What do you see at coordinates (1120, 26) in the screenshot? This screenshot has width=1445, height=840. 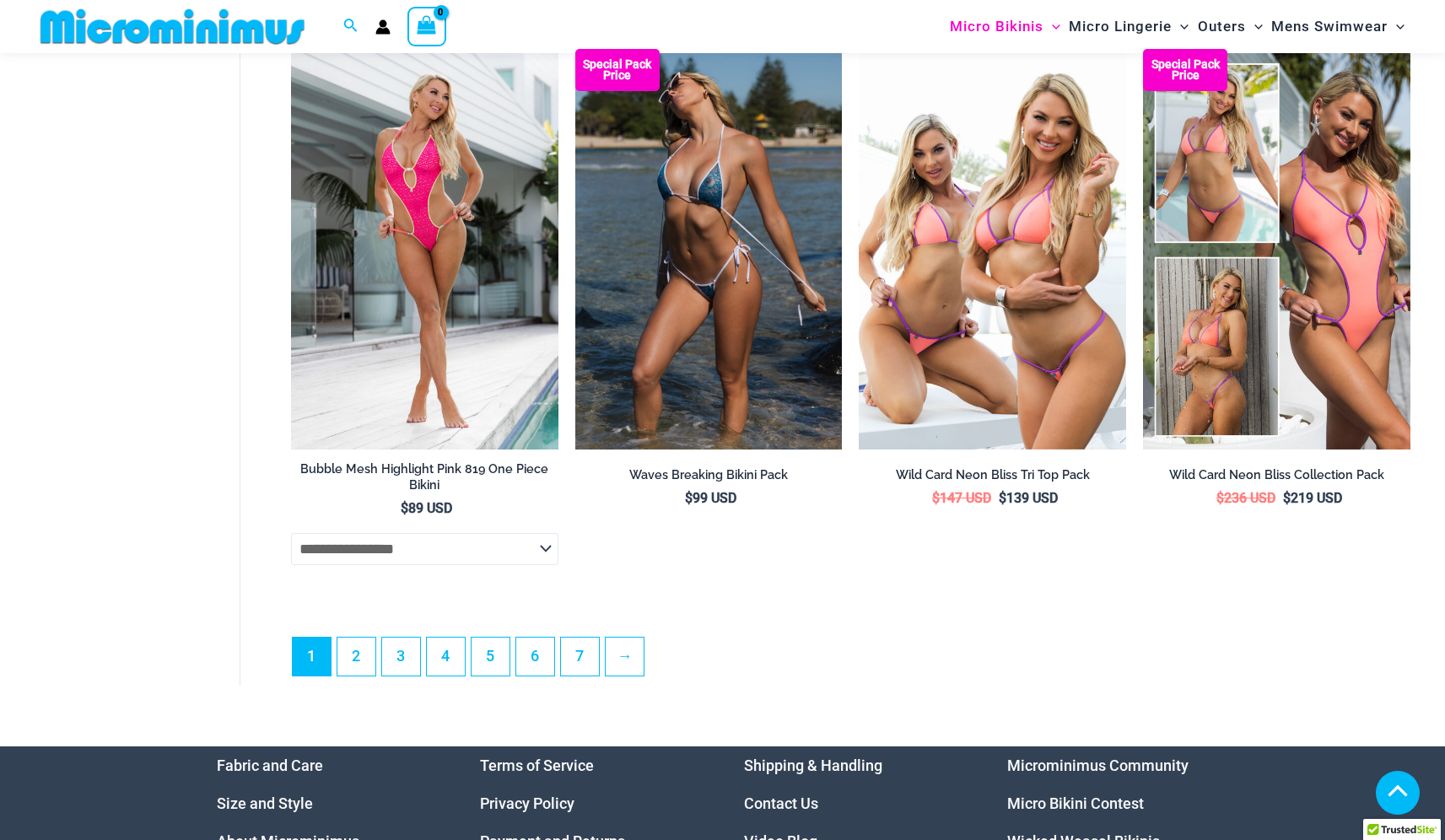 I see `span: Micro Lingerie` at bounding box center [1120, 26].